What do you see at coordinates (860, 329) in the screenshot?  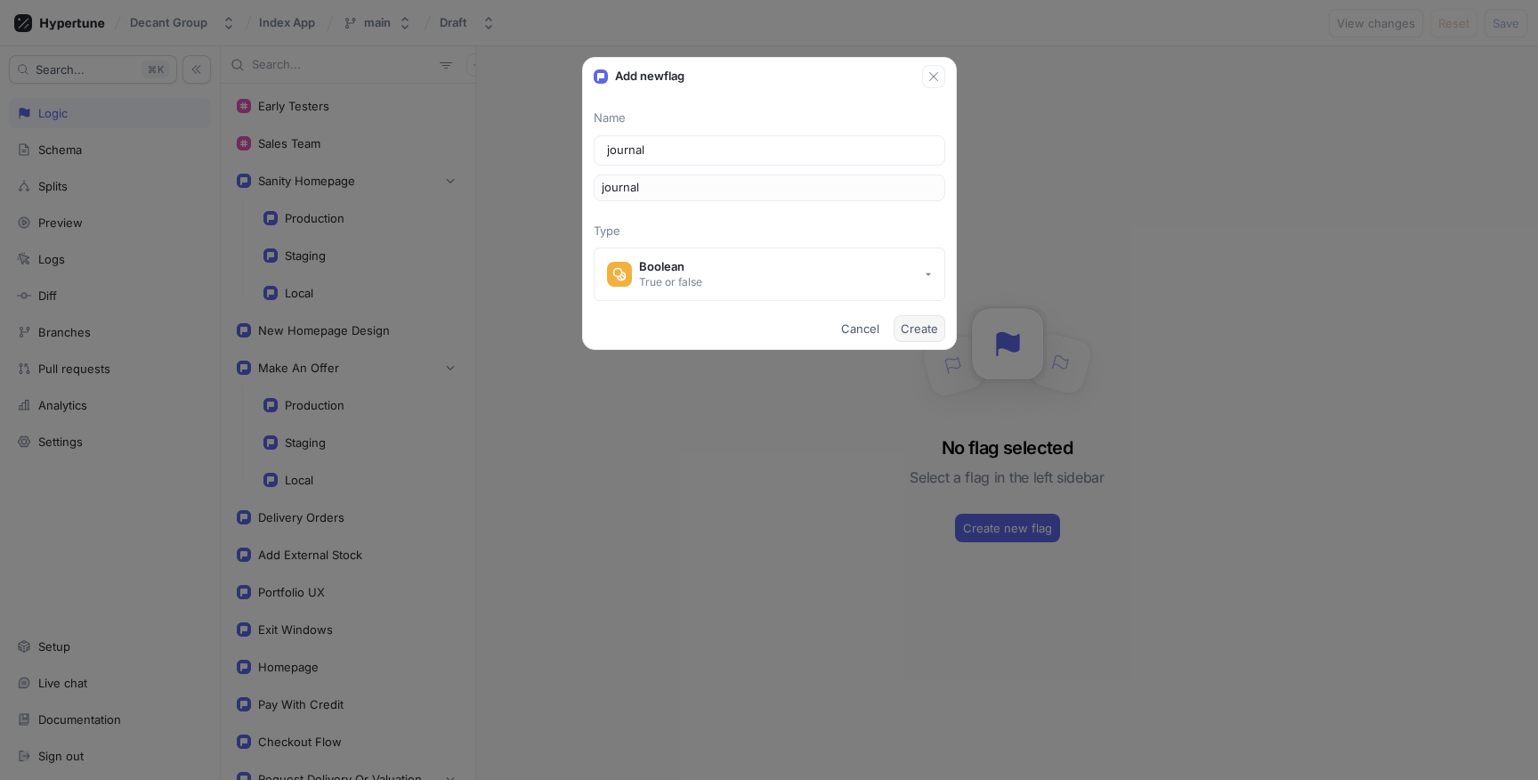 I see `button: Cancel` at bounding box center [860, 329].